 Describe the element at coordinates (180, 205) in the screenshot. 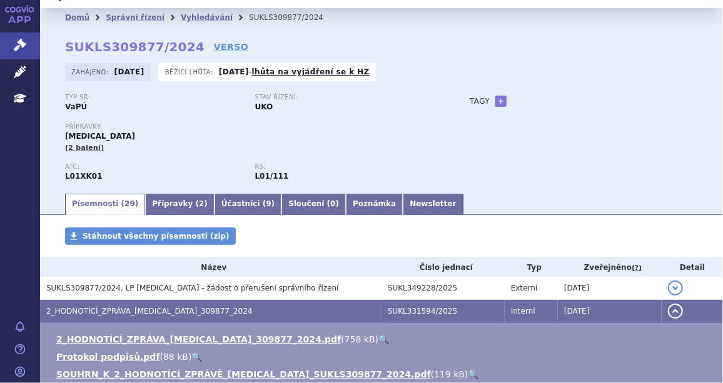

I see `a: Přípravky (2)` at that location.